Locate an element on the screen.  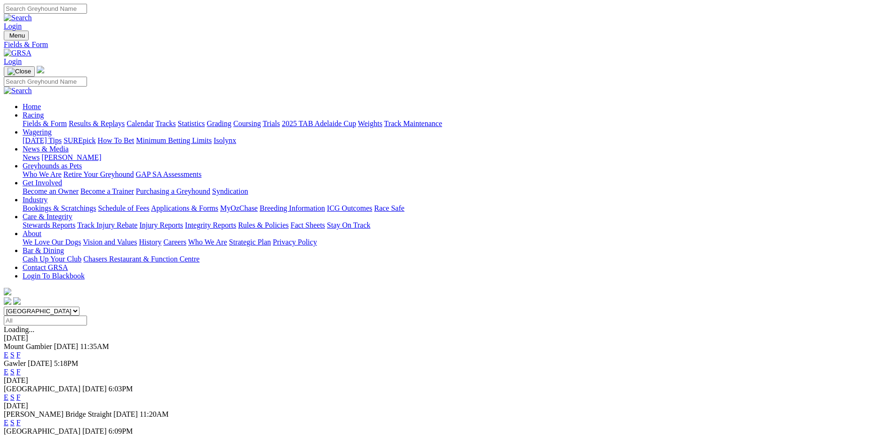
a: Applications & Forms is located at coordinates (184, 208).